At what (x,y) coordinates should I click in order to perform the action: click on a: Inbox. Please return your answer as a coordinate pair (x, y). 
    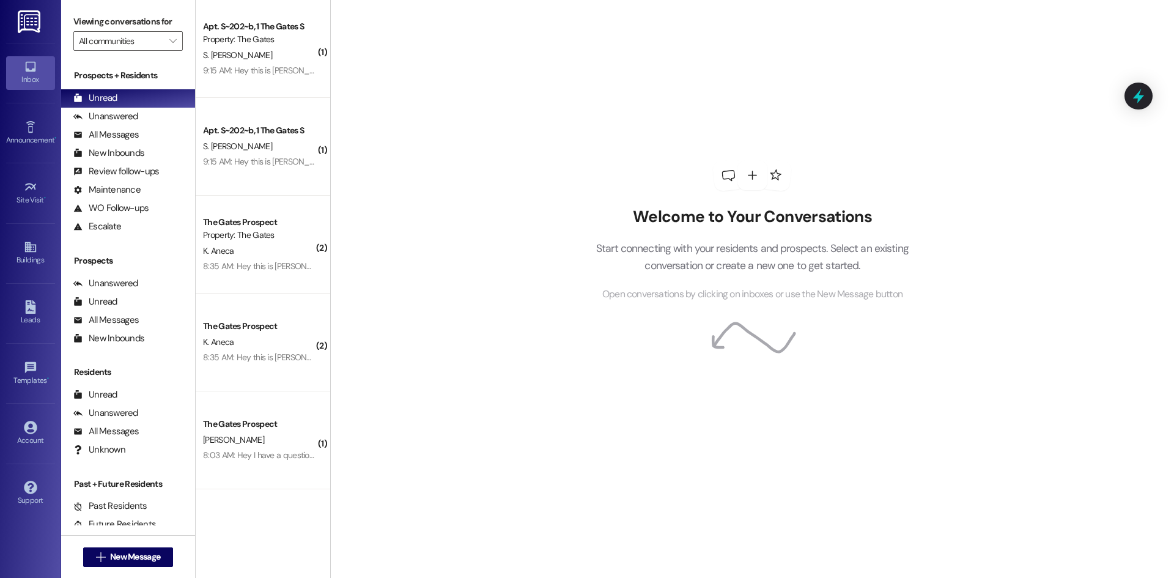
    Looking at the image, I should click on (31, 73).